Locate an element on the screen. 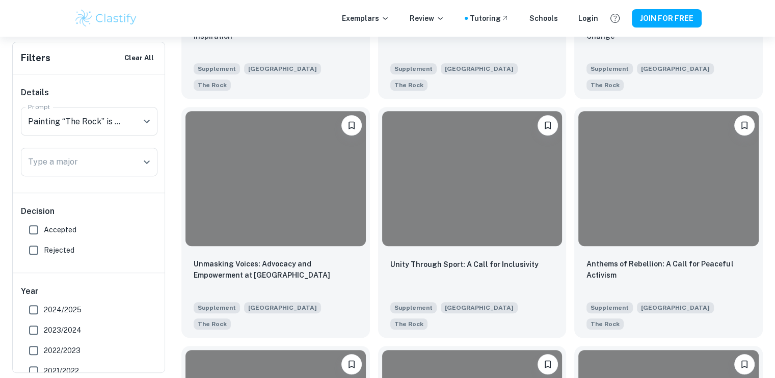 The height and width of the screenshot is (378, 775). button: Help and Feedback is located at coordinates (615, 18).